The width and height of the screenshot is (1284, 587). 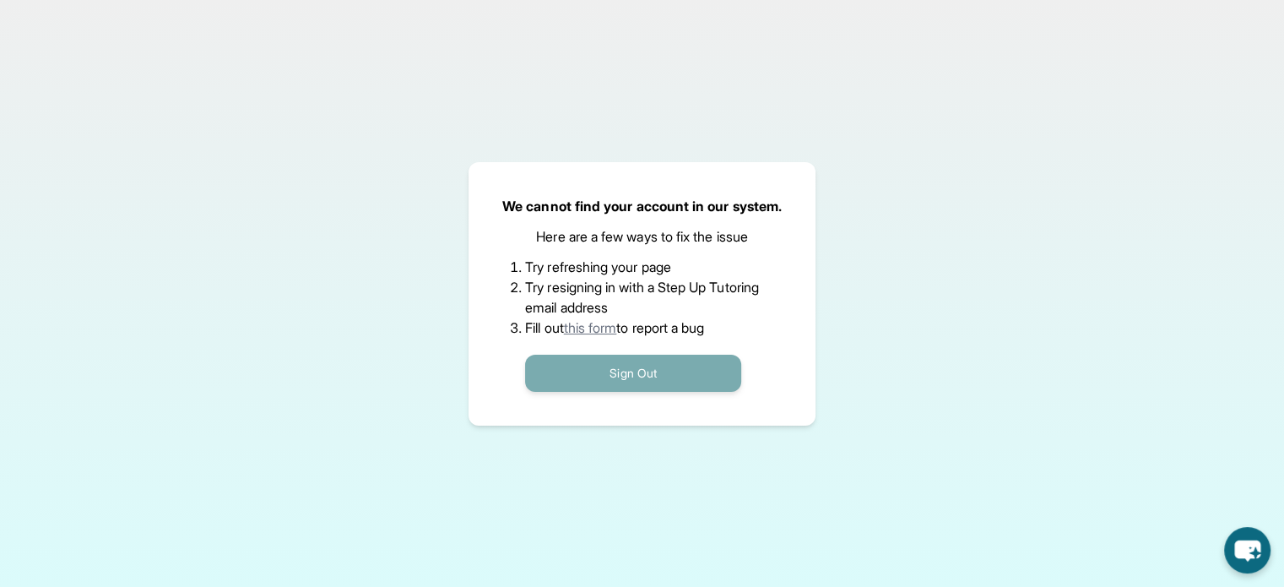 What do you see at coordinates (642, 206) in the screenshot?
I see `p: We cannot find your account in our system.` at bounding box center [642, 206].